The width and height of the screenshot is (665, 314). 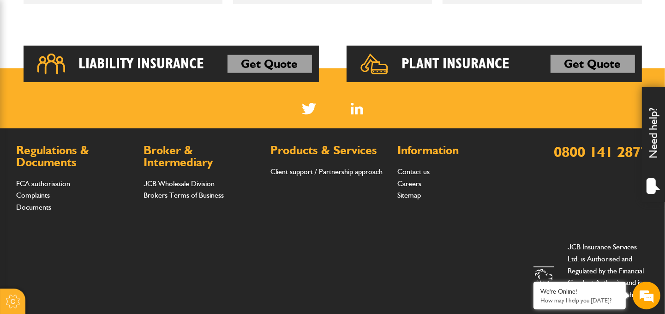 What do you see at coordinates (184, 195) in the screenshot?
I see `a: Brokers Terms of Business` at bounding box center [184, 195].